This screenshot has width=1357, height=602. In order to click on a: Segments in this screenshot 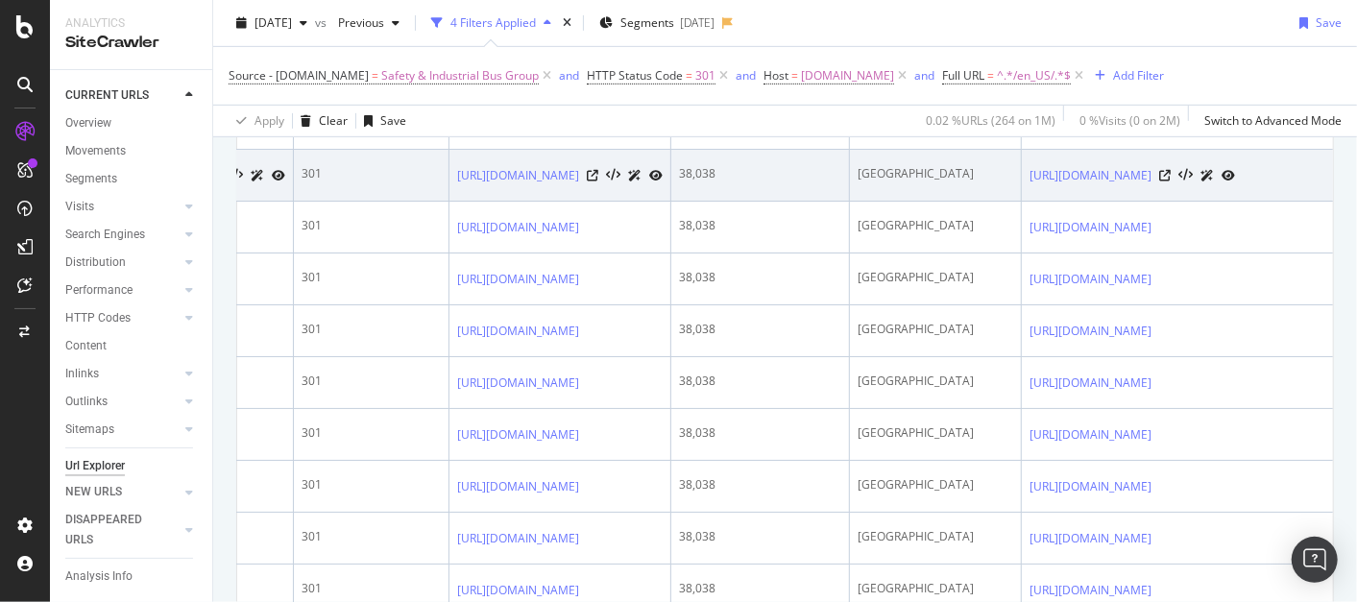, I will do `click(132, 179)`.